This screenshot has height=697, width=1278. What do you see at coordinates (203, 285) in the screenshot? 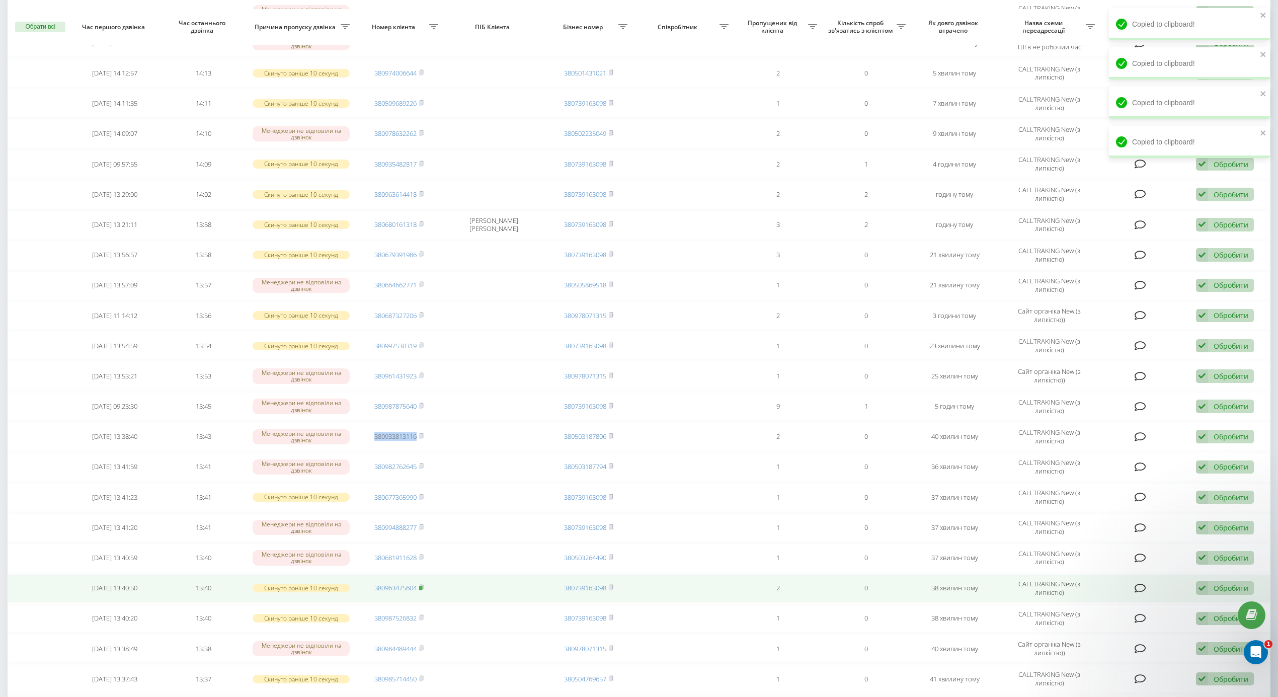
I see `td: 13:57` at bounding box center [203, 285].